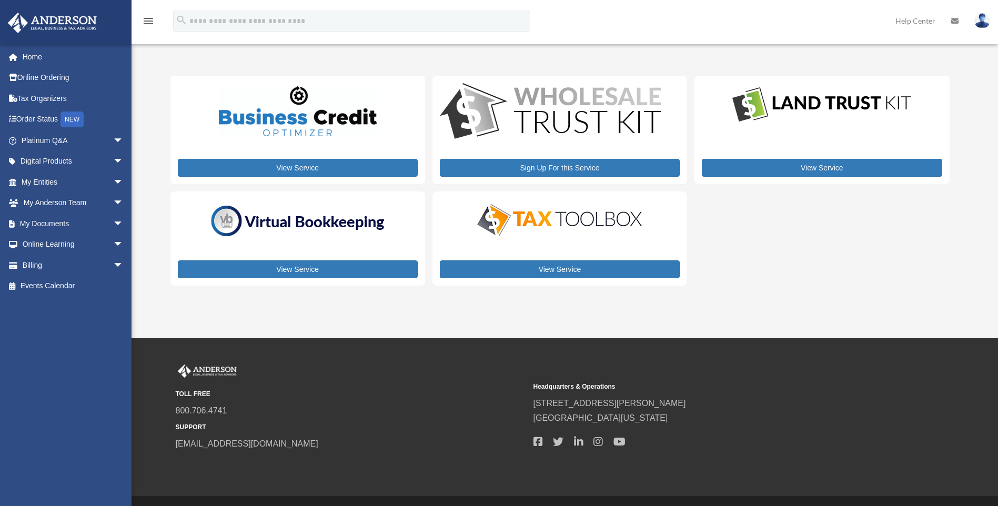 The width and height of the screenshot is (998, 506). What do you see at coordinates (550, 112) in the screenshot?
I see `img: WS-Trust-Kit-lgo-1.jpg` at bounding box center [550, 112].